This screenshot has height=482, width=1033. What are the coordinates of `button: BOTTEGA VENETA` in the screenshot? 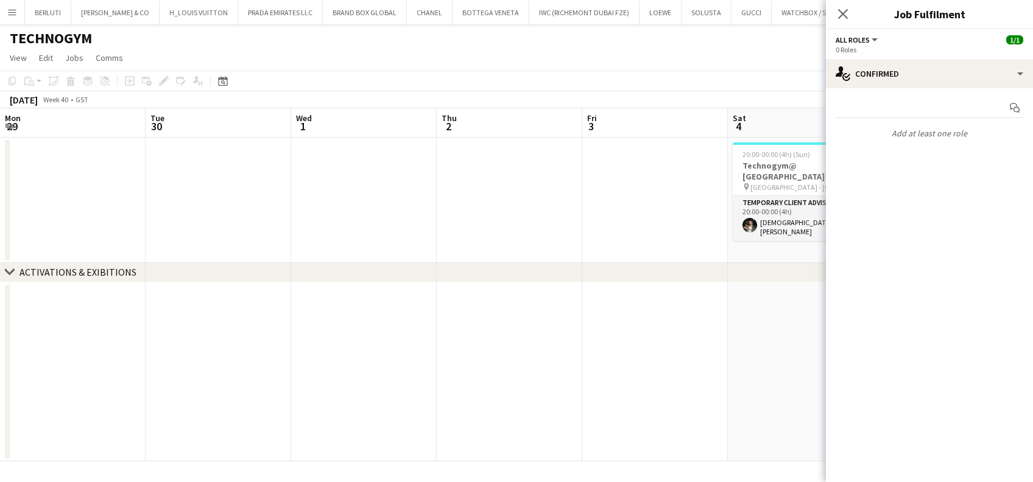 It's located at (491, 12).